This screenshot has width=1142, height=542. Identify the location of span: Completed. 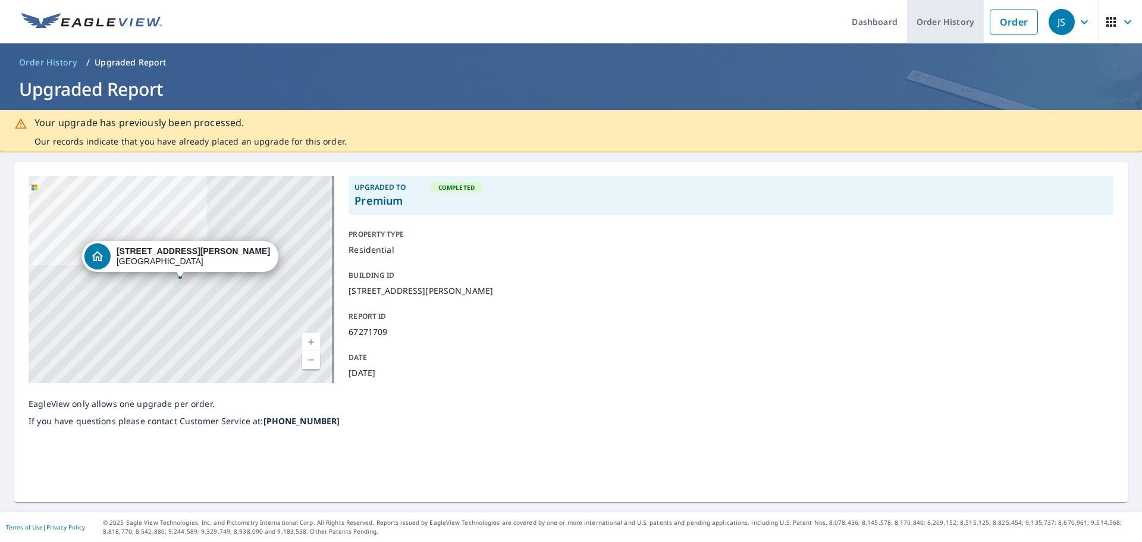
(457, 187).